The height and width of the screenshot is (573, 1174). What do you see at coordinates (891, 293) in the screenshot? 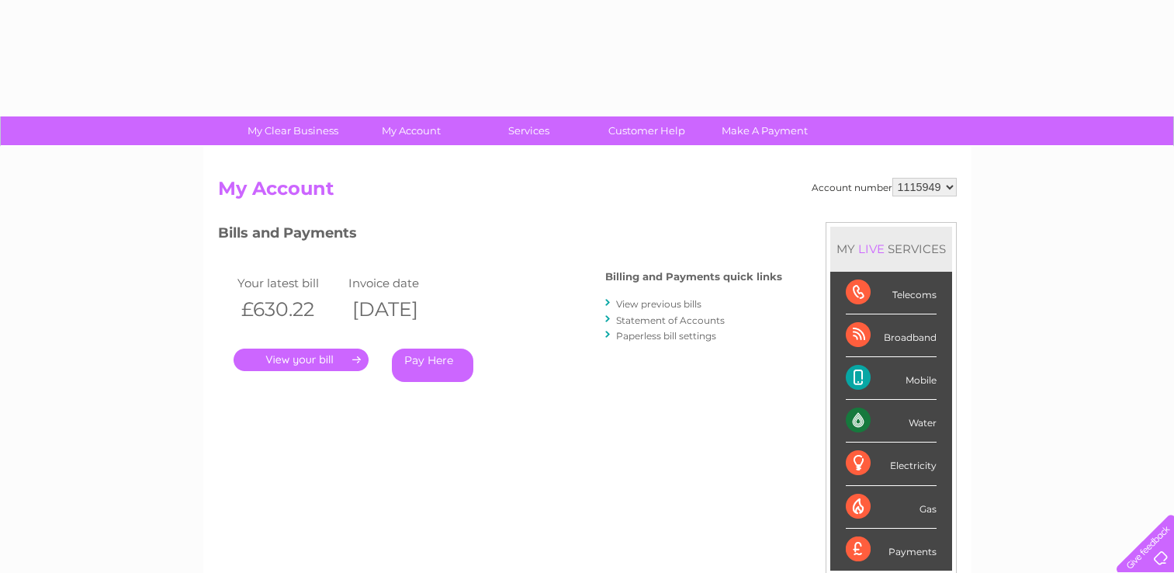
I see `div: Telecoms` at bounding box center [891, 293].